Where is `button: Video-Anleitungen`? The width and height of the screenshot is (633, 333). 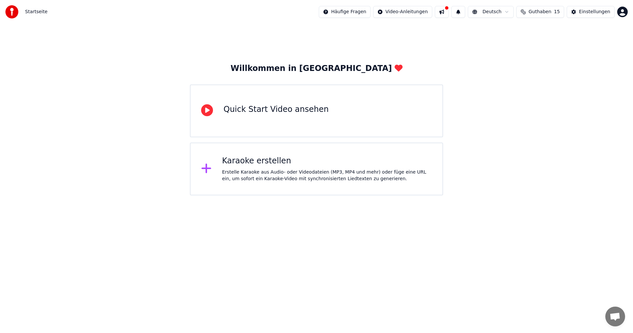 button: Video-Anleitungen is located at coordinates (403, 12).